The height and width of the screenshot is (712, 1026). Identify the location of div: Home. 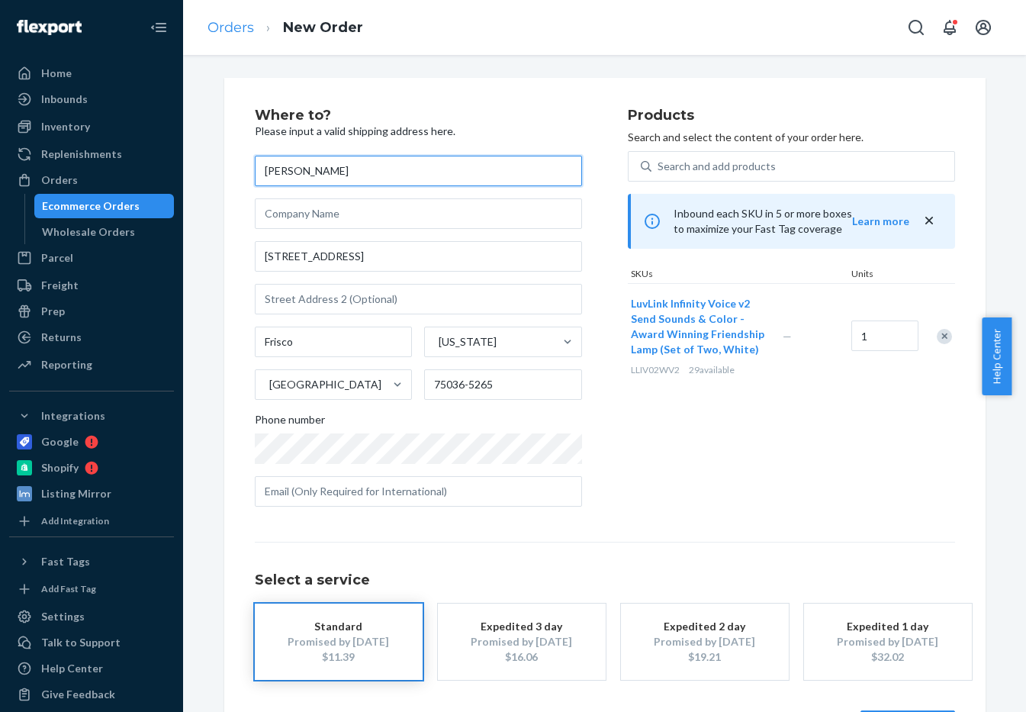
(56, 73).